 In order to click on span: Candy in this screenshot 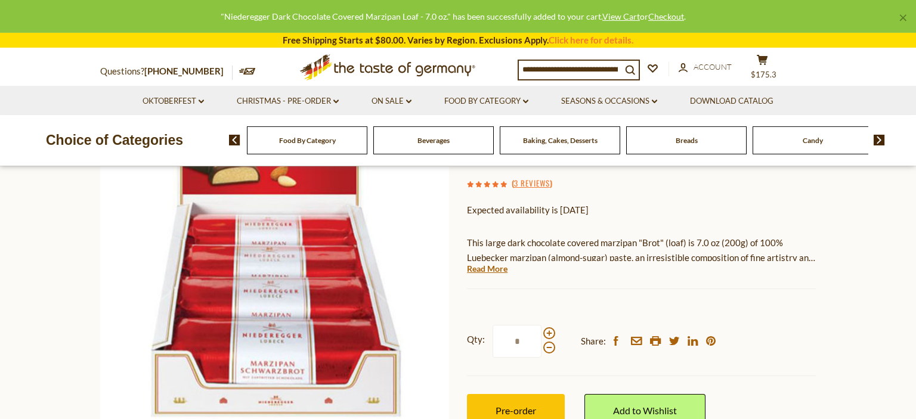, I will do `click(813, 140)`.